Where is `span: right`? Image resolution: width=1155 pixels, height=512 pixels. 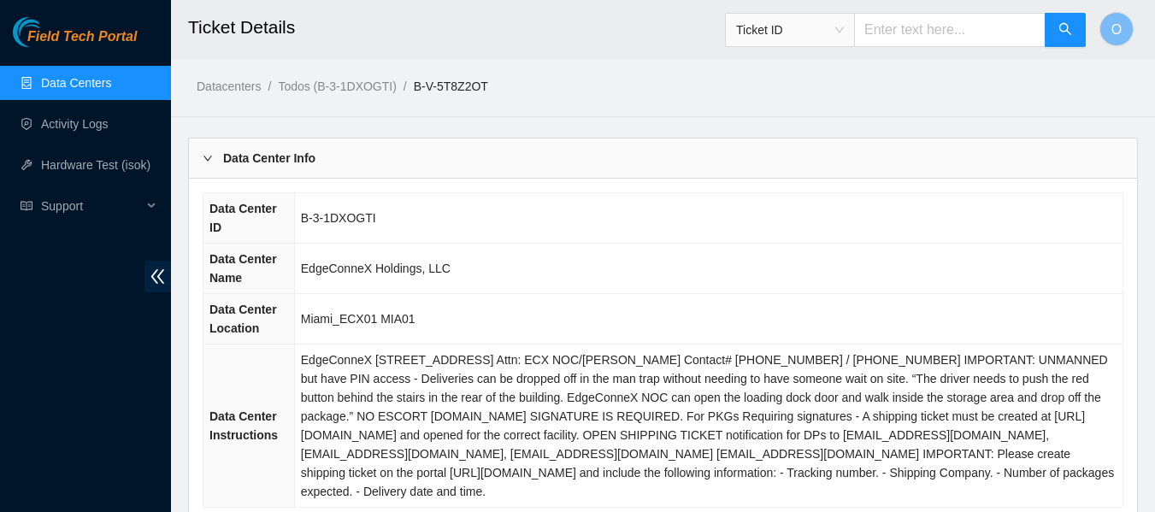
span: right is located at coordinates (208, 158).